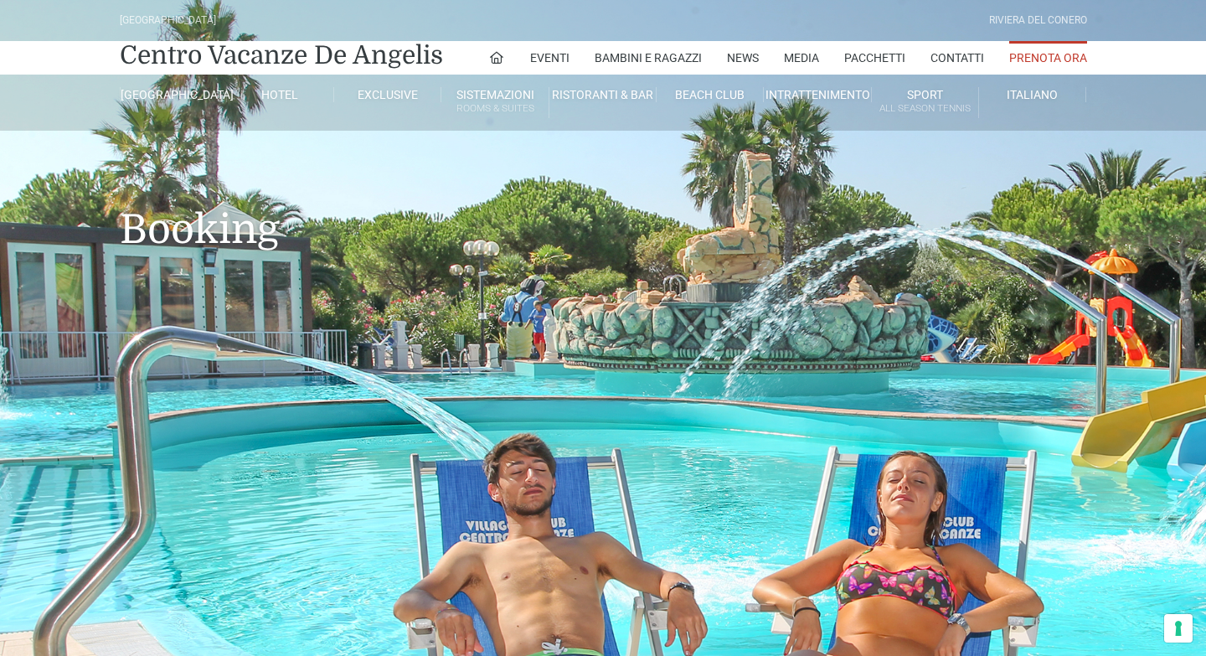  Describe the element at coordinates (801, 58) in the screenshot. I see `a: Media` at that location.